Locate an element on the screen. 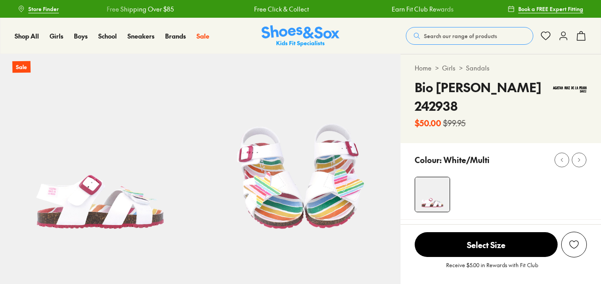  button: Add to Wishlist is located at coordinates (574, 244).